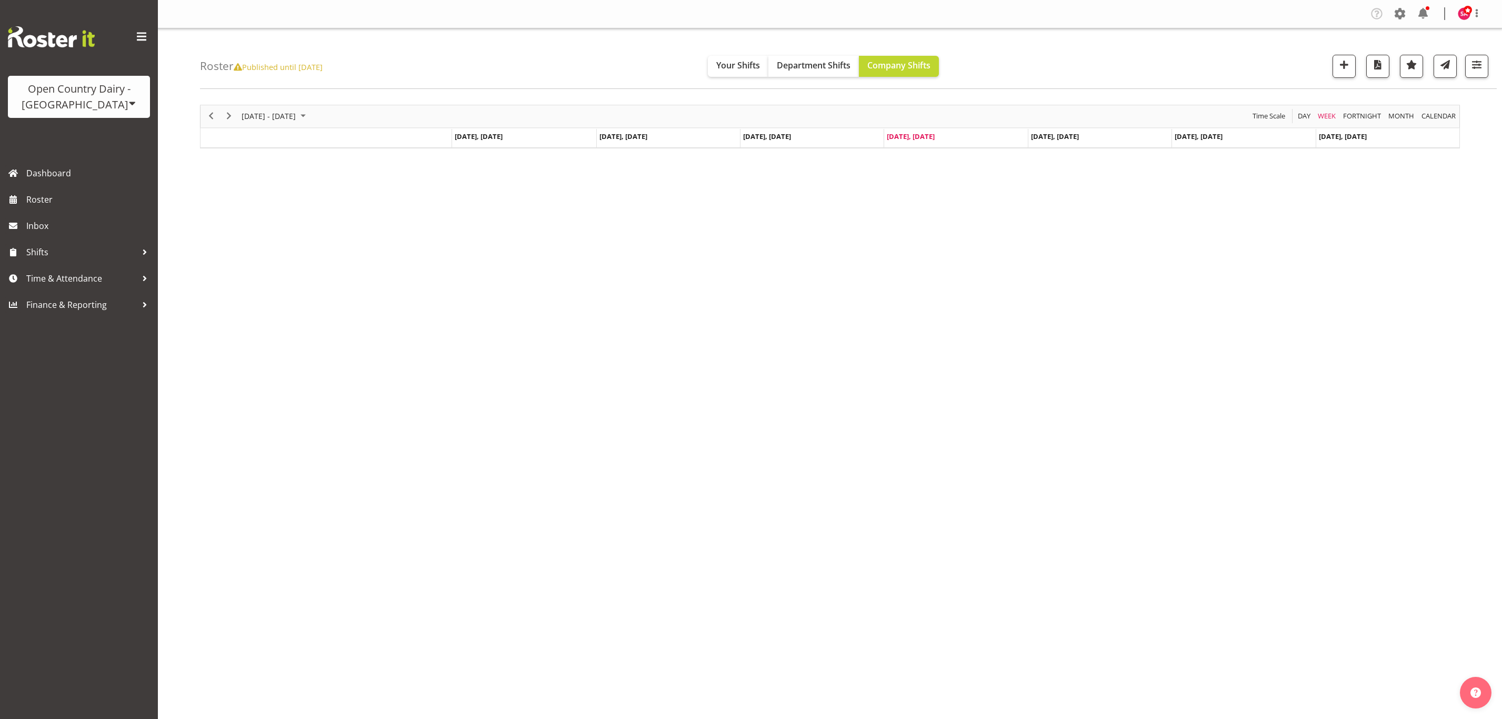 This screenshot has width=1502, height=719. I want to click on span: Day, so click(1304, 116).